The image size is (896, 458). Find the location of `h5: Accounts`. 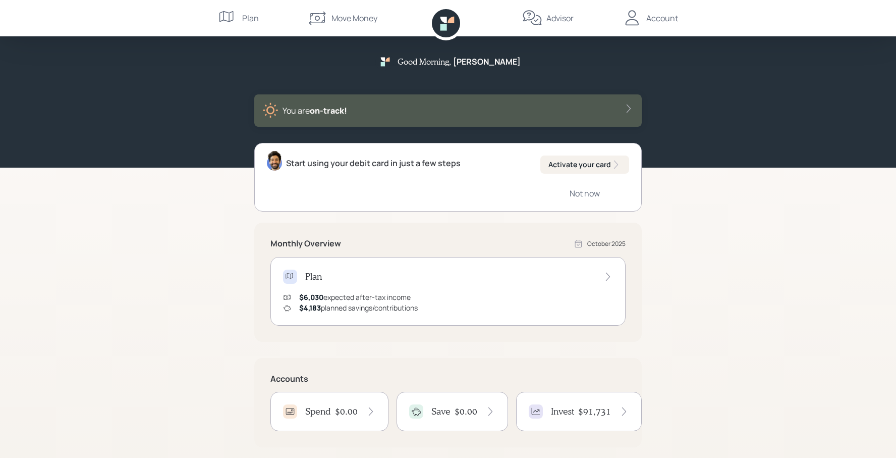

h5: Accounts is located at coordinates (448, 378).